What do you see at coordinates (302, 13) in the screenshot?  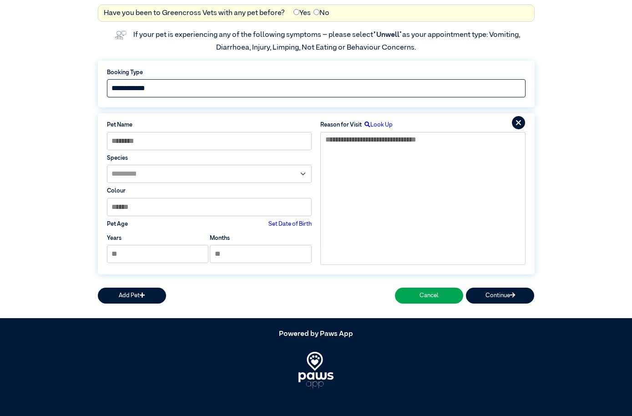 I see `label: Yes` at bounding box center [302, 13].